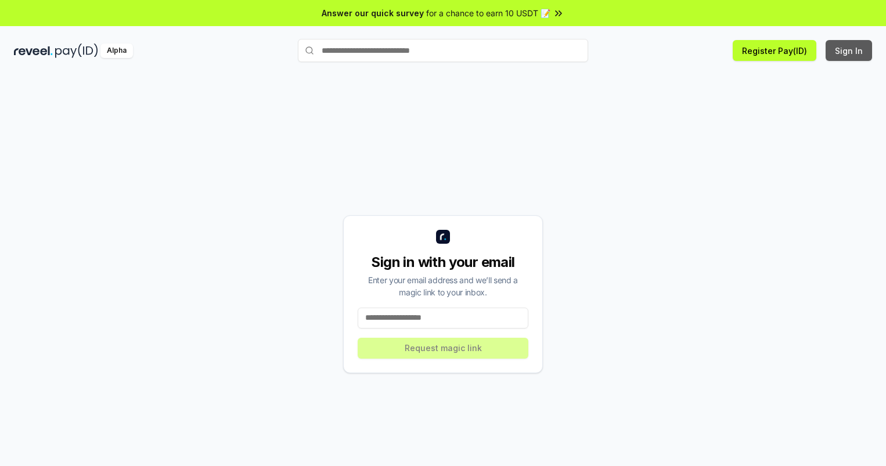 This screenshot has width=886, height=466. Describe the element at coordinates (443, 237) in the screenshot. I see `img: logo_small` at that location.